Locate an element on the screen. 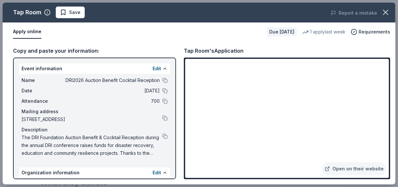 This screenshot has height=187, width=398. span: Attendance is located at coordinates (43, 101).